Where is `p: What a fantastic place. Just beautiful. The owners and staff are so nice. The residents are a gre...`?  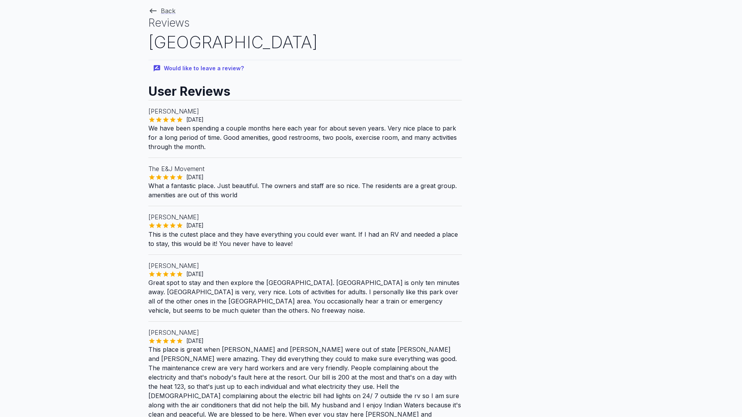 p: What a fantastic place. Just beautiful. The owners and staff are so nice. The residents are a gre... is located at coordinates (305, 191).